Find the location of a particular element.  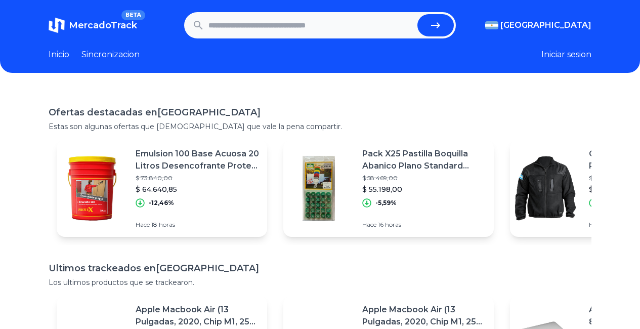

img: MercadoTrack is located at coordinates (57, 25).